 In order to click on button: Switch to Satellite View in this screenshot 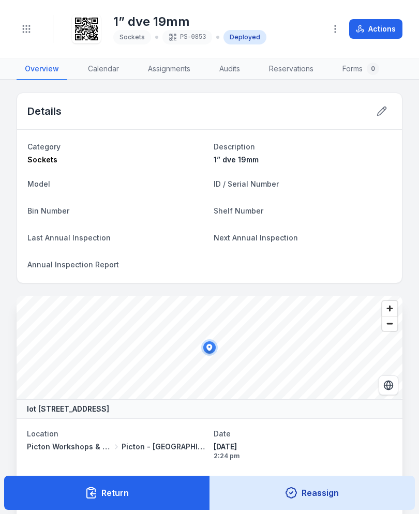, I will do `click(388, 385)`.